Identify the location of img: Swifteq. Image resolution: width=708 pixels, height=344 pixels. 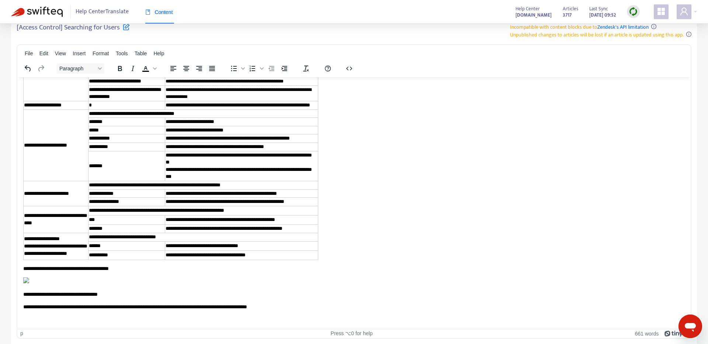
(37, 12).